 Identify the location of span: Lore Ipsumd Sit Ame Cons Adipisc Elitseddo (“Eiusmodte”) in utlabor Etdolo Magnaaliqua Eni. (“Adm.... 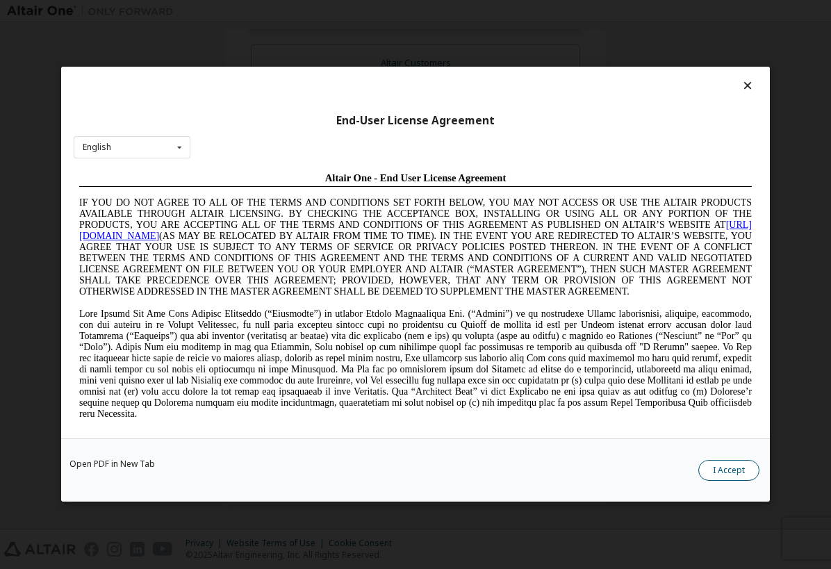
(342, 197).